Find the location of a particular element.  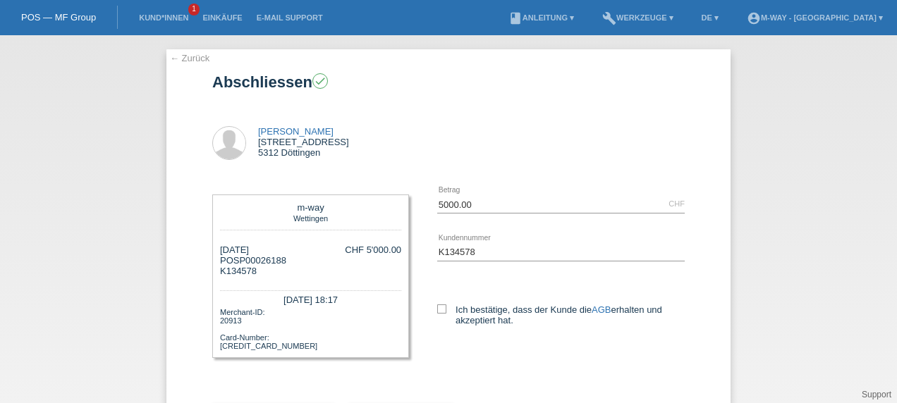

a: POS — MF Group is located at coordinates (59, 17).